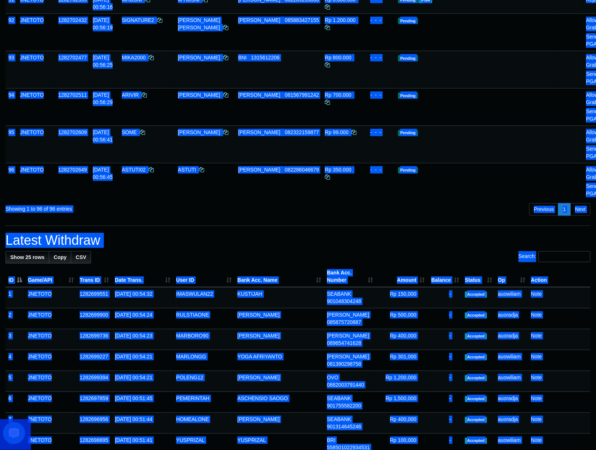  Describe the element at coordinates (344, 406) in the screenshot. I see `span: Copy 901755582200 to clipboard` at that location.